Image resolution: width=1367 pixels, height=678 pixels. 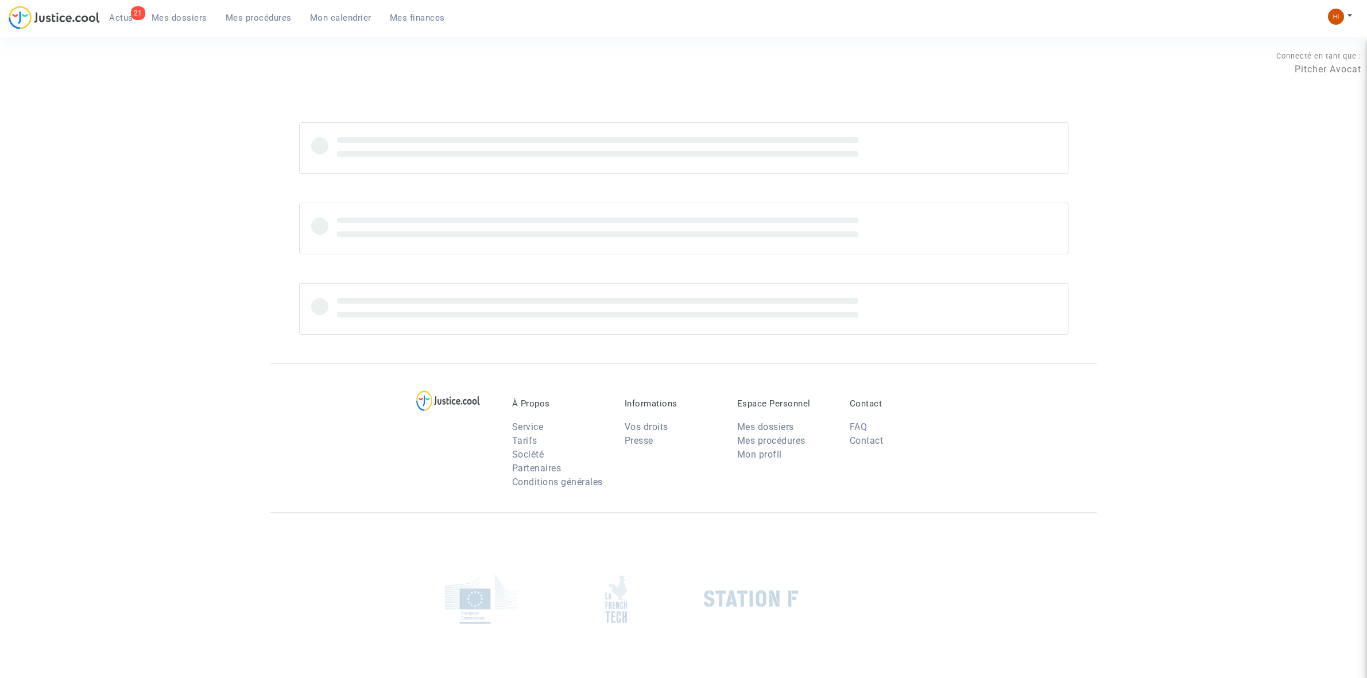 I want to click on img: french_tech.png, so click(x=616, y=599).